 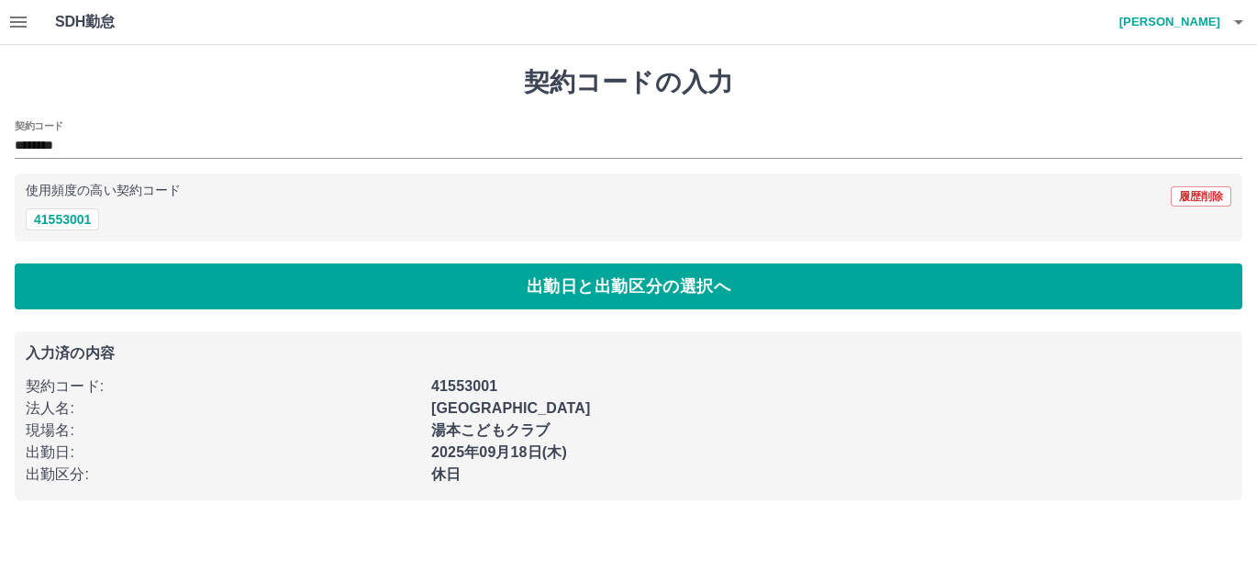 What do you see at coordinates (629, 286) in the screenshot?
I see `button: 出勤日と出勤区分の選択へ` at bounding box center [629, 286].